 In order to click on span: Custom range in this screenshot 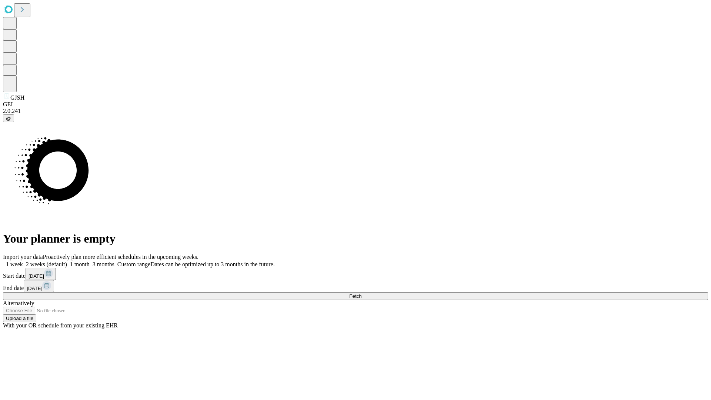, I will do `click(134, 264)`.